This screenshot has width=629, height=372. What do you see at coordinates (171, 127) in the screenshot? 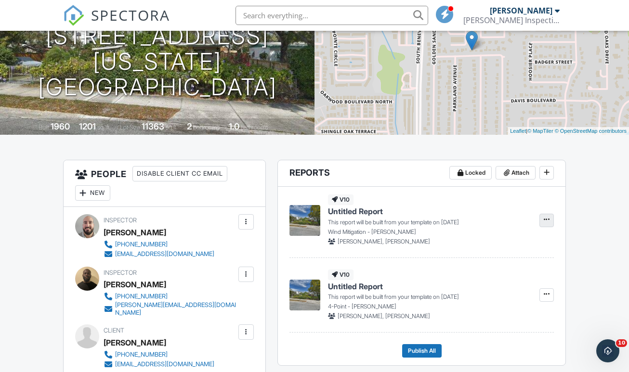
I see `span: sq.ft.` at bounding box center [171, 127].